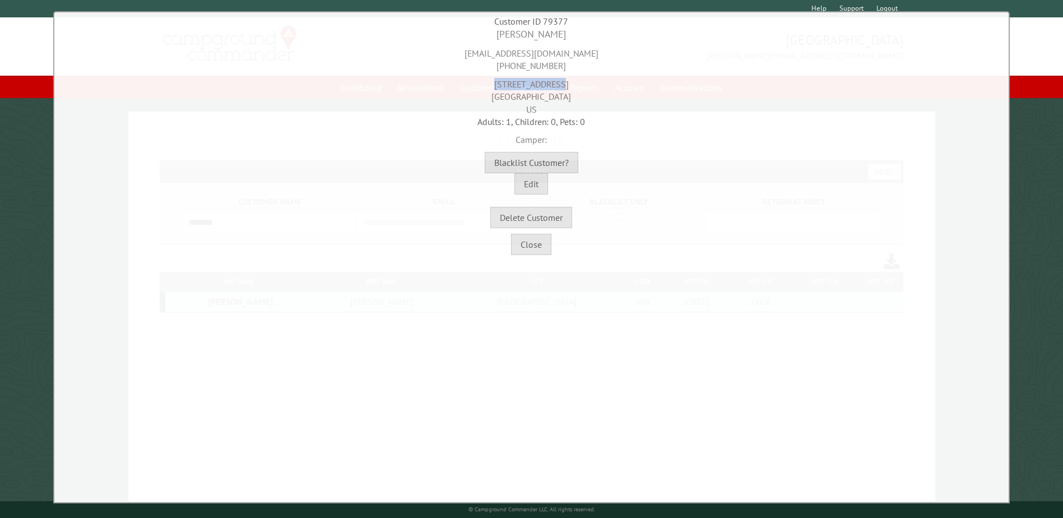 This screenshot has height=518, width=1063. Describe the element at coordinates (531, 122) in the screenshot. I see `div: Adults: 1, Children: 0, Pets: 0` at that location.